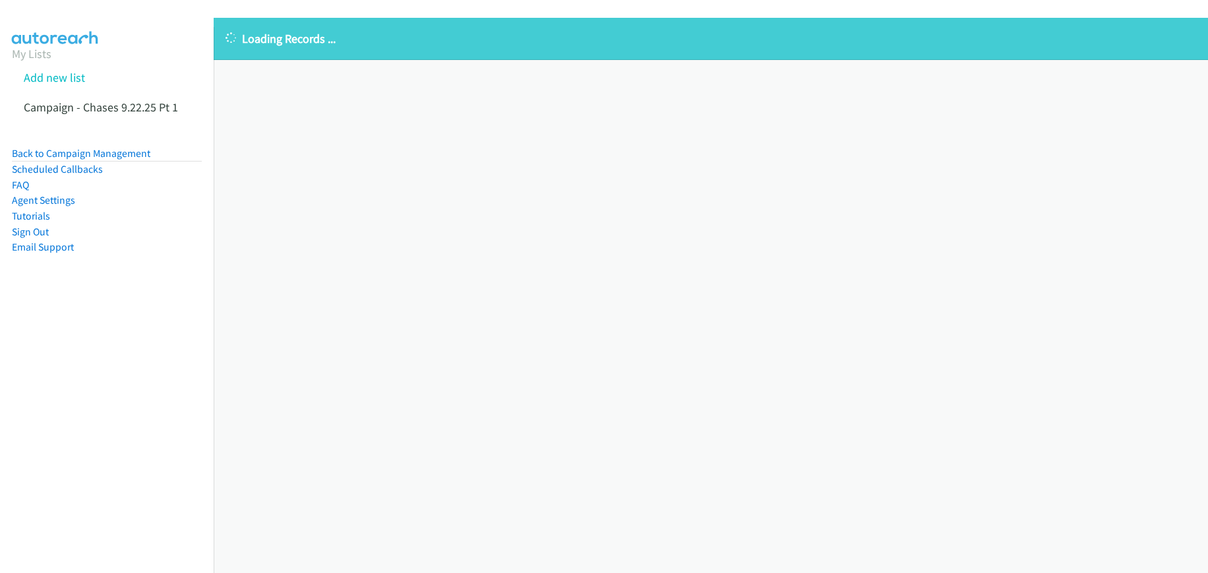 This screenshot has width=1208, height=573. Describe the element at coordinates (44, 200) in the screenshot. I see `a: Agent Settings` at that location.